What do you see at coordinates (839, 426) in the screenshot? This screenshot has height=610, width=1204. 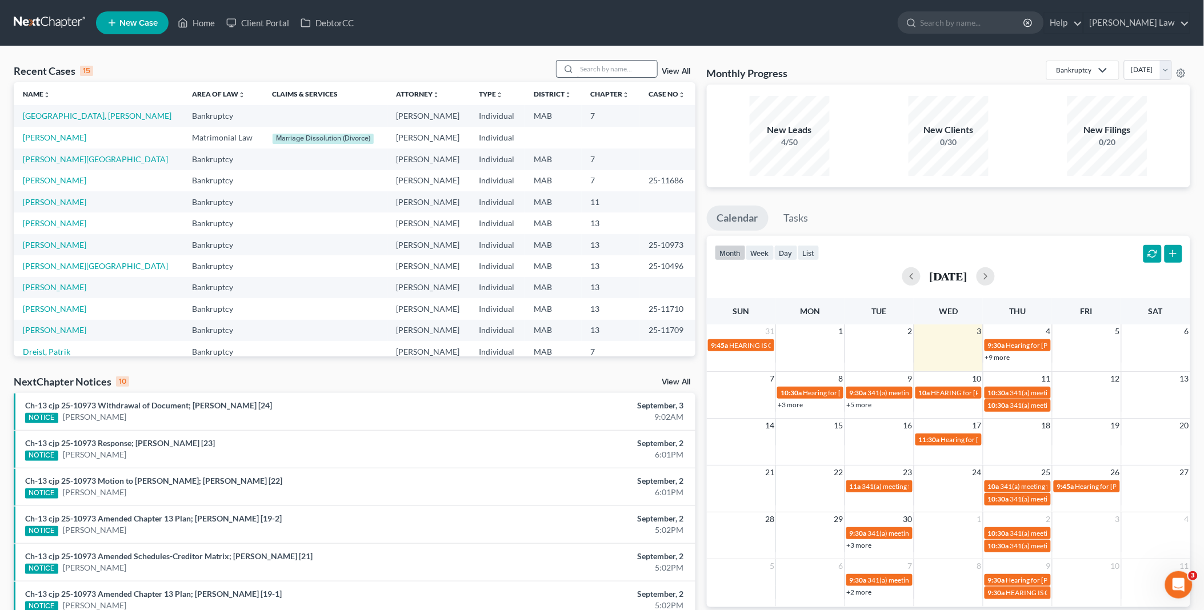 I see `span: 15` at bounding box center [839, 426].